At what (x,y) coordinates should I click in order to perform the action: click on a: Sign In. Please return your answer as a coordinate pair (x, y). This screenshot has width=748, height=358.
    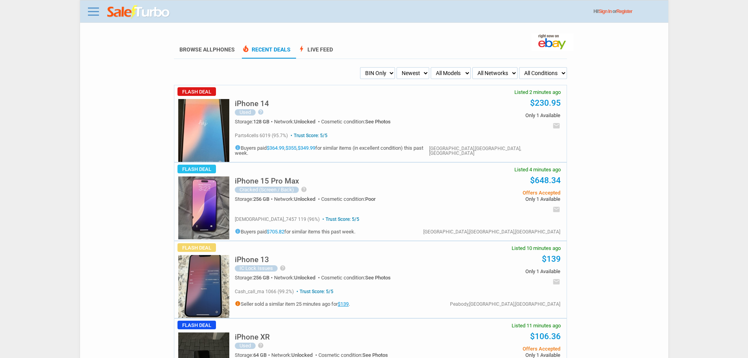
    Looking at the image, I should click on (605, 11).